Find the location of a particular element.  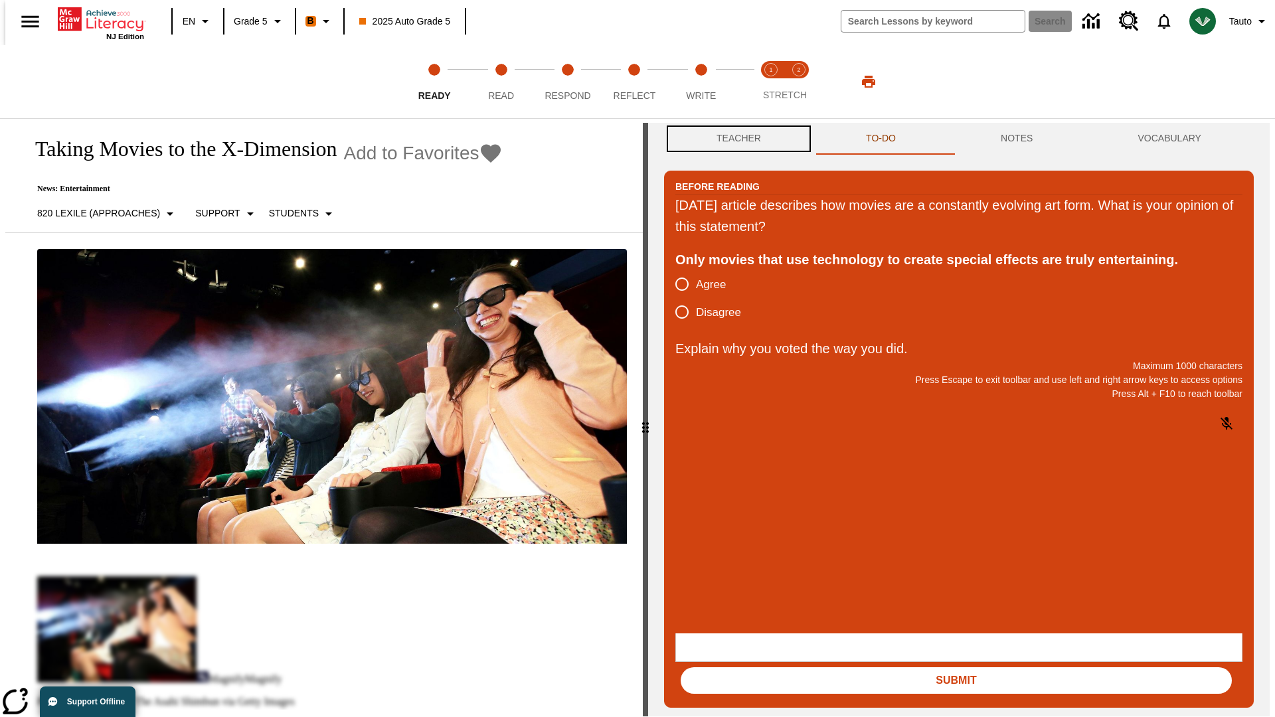

span: Agree is located at coordinates (711, 285).